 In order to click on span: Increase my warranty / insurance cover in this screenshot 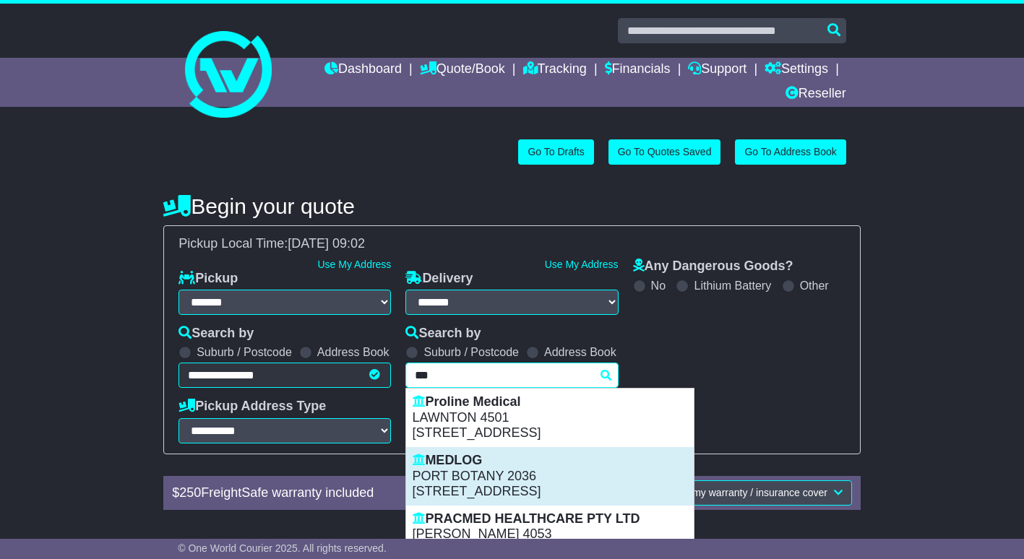, I will do `click(739, 493)`.